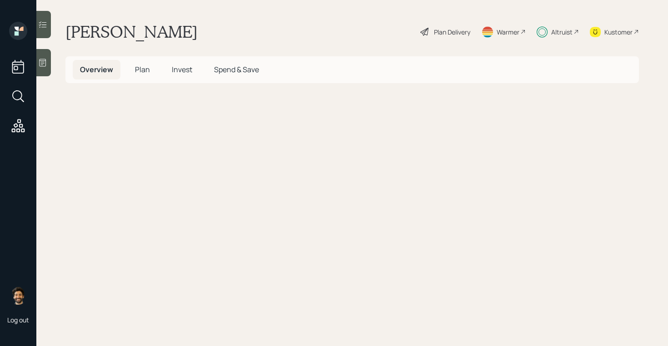  I want to click on span: Spend & Save, so click(236, 69).